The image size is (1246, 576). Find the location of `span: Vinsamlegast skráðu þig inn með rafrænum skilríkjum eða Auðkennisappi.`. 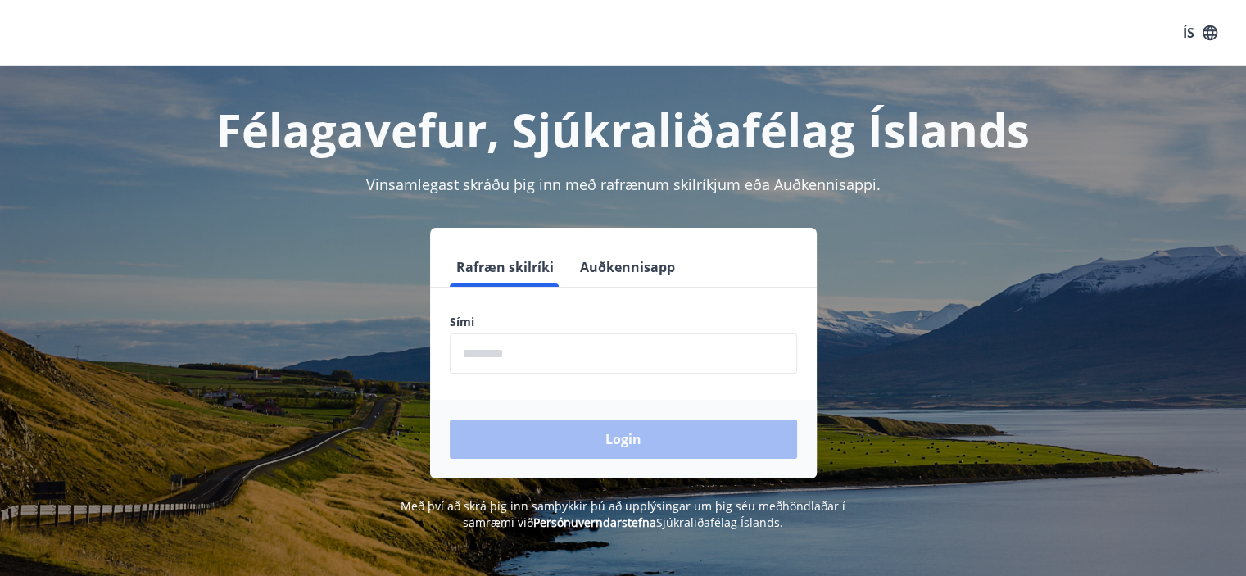

span: Vinsamlegast skráðu þig inn með rafrænum skilríkjum eða Auðkennisappi. is located at coordinates (623, 184).